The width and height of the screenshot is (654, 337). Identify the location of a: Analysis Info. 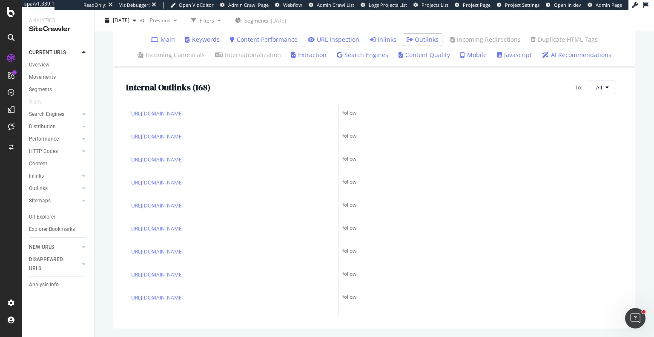
(58, 285).